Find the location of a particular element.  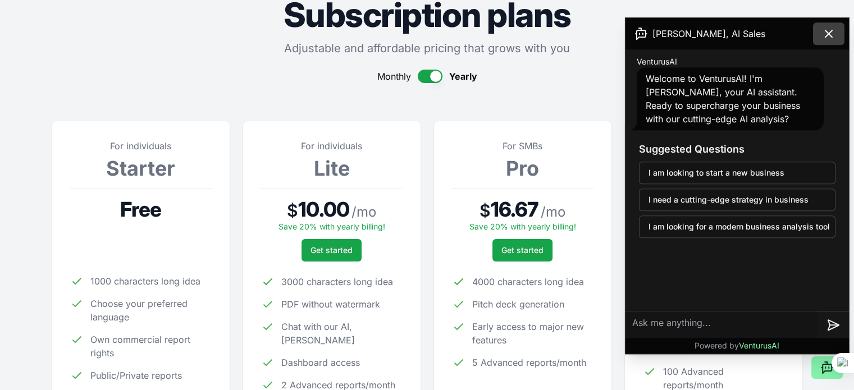

p: Adjustable and affordable pricing that grows with you is located at coordinates (428, 48).